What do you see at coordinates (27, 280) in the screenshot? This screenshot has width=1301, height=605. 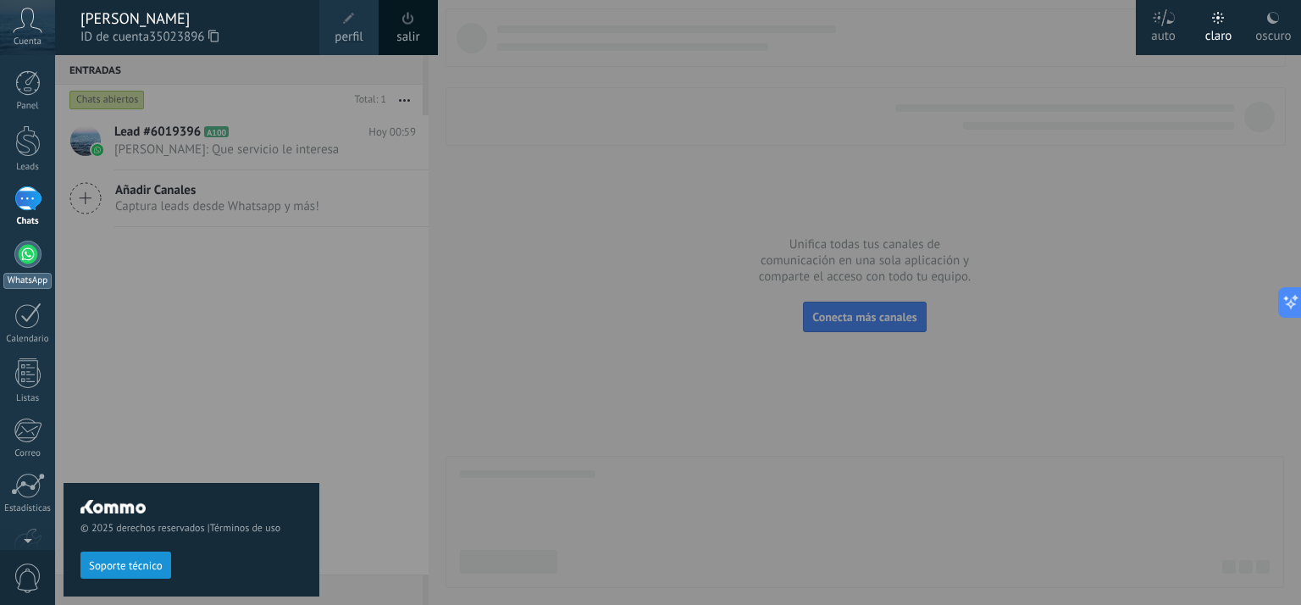 I see `div: WhatsApp` at bounding box center [27, 280].